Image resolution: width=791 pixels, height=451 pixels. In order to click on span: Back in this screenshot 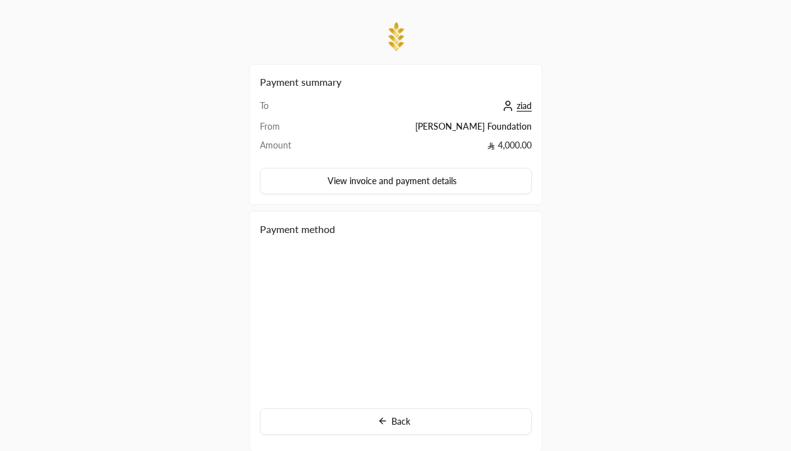, I will do `click(401, 421)`.